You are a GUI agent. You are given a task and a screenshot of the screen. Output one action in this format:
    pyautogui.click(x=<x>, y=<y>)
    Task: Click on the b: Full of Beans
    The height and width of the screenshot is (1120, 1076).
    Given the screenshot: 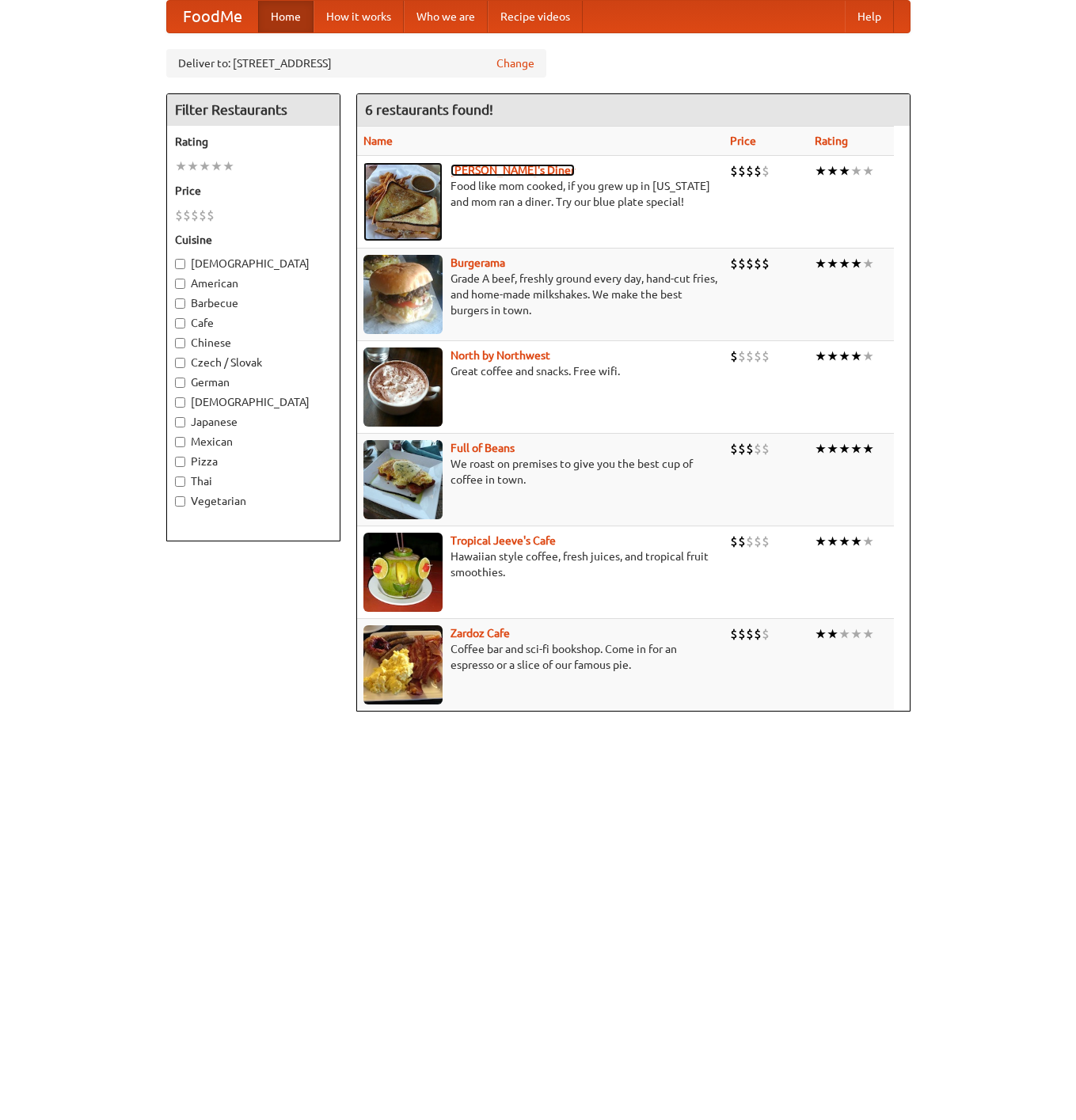 What is the action you would take?
    pyautogui.click(x=482, y=448)
    